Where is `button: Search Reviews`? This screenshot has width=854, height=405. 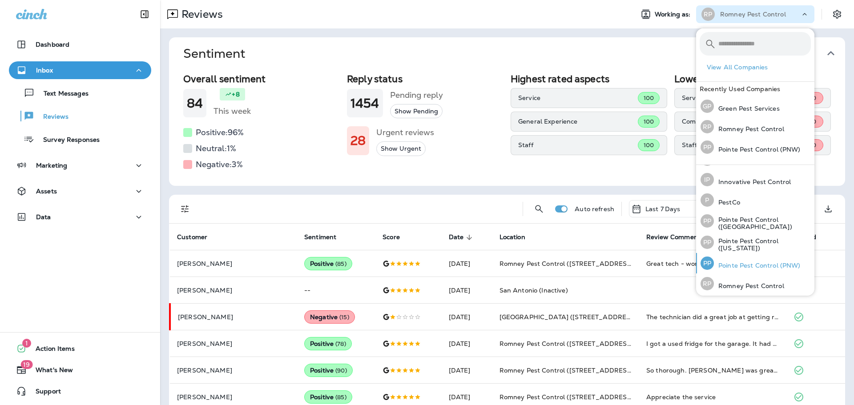 button: Search Reviews is located at coordinates (539, 209).